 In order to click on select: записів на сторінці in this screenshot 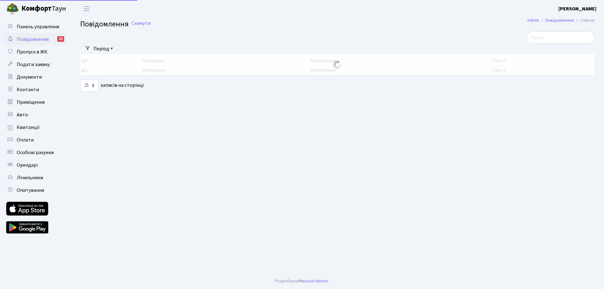, I will do `click(89, 86)`.